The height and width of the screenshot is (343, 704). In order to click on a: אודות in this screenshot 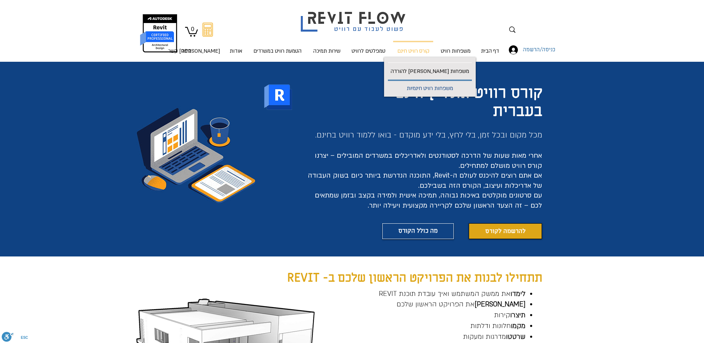, I will do `click(236, 48)`.